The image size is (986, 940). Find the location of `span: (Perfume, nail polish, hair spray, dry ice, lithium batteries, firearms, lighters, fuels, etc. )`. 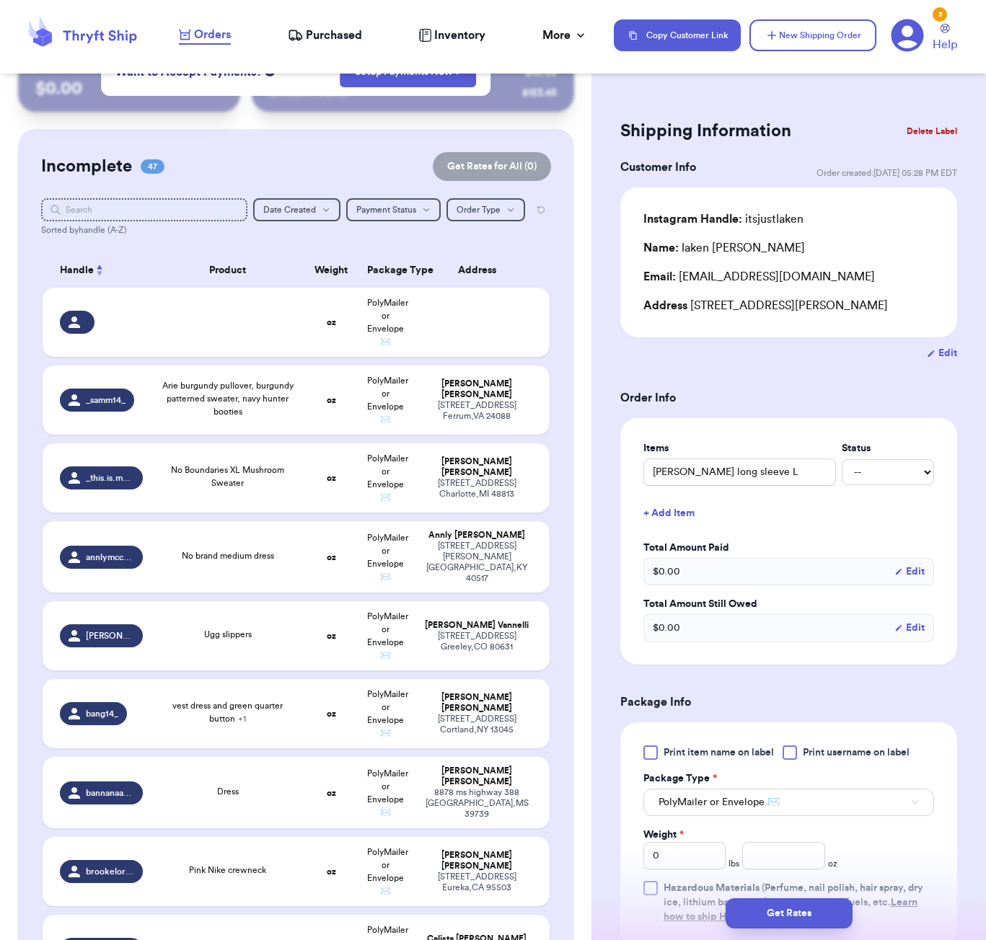

span: (Perfume, nail polish, hair spray, dry ice, lithium batteries, firearms, lighters, fuels, etc. ) is located at coordinates (793, 903).